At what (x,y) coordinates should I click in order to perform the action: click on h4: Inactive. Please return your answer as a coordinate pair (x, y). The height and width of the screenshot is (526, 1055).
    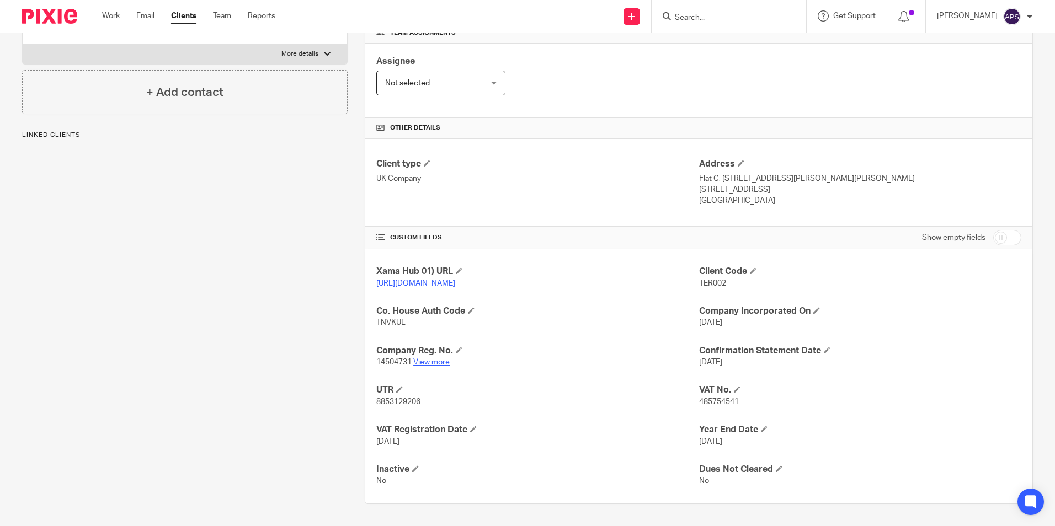
    Looking at the image, I should click on (537, 470).